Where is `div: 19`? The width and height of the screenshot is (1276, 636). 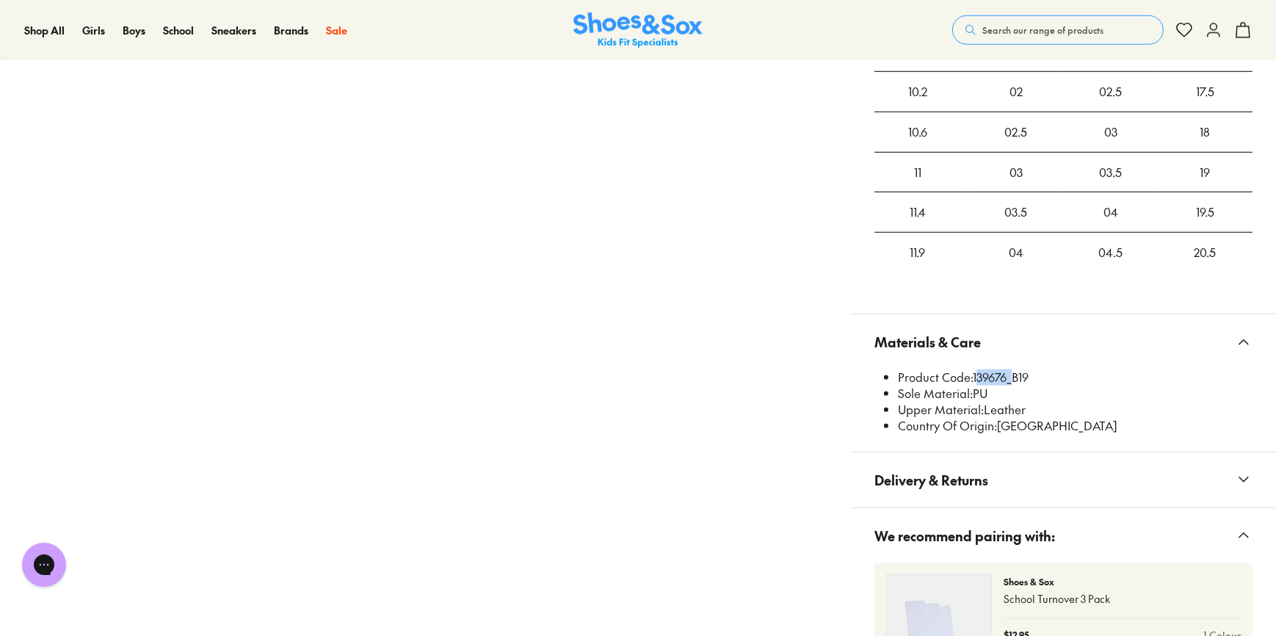 div: 19 is located at coordinates (1205, 173).